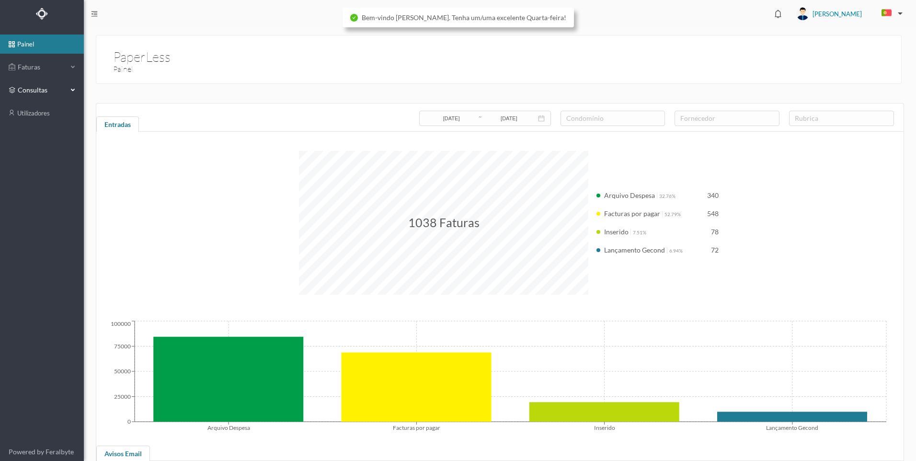 Image resolution: width=916 pixels, height=461 pixels. Describe the element at coordinates (630, 195) in the screenshot. I see `span: Arquivo Despesa` at that location.